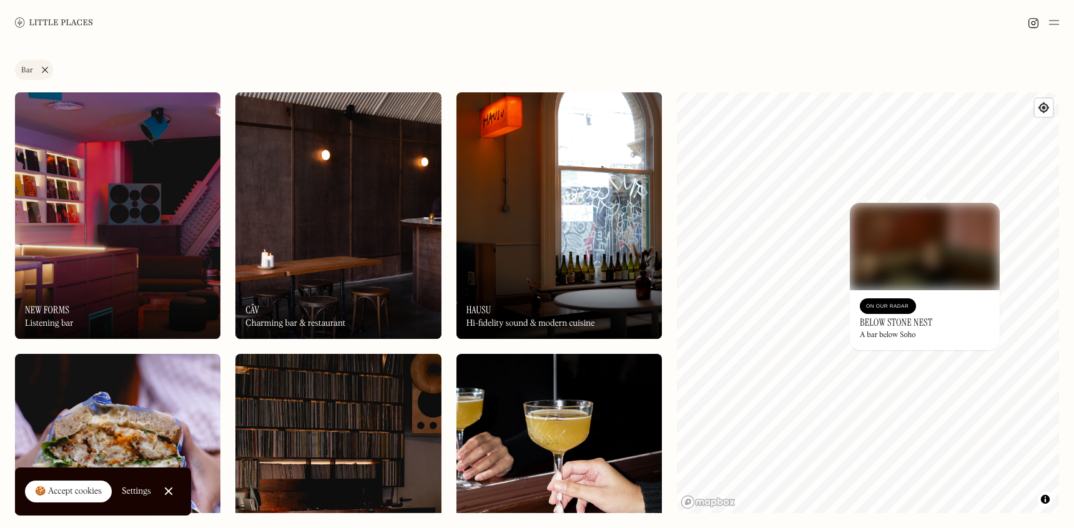 Image resolution: width=1074 pixels, height=528 pixels. I want to click on img: Câv, so click(338, 215).